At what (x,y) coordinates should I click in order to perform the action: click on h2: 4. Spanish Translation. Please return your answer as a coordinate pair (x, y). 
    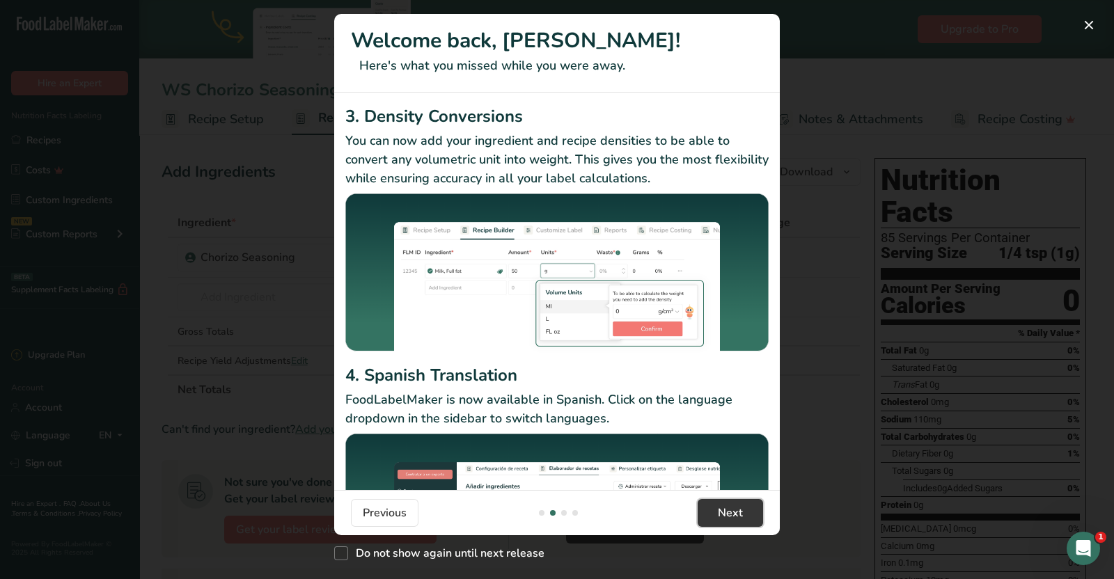
    Looking at the image, I should click on (557, 375).